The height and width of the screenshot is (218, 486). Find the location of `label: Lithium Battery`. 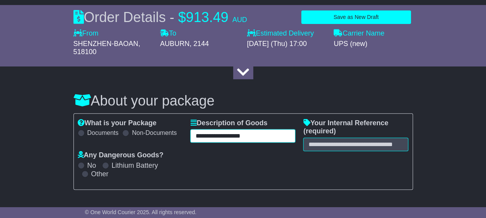

label: Lithium Battery is located at coordinates (135, 166).